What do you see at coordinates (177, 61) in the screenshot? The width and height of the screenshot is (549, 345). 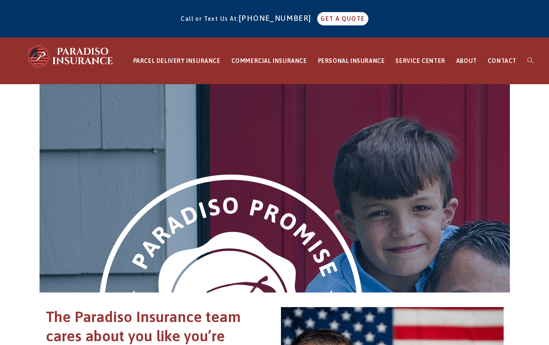 I see `a: PARCEL DELIVERY INSURANCE` at bounding box center [177, 61].